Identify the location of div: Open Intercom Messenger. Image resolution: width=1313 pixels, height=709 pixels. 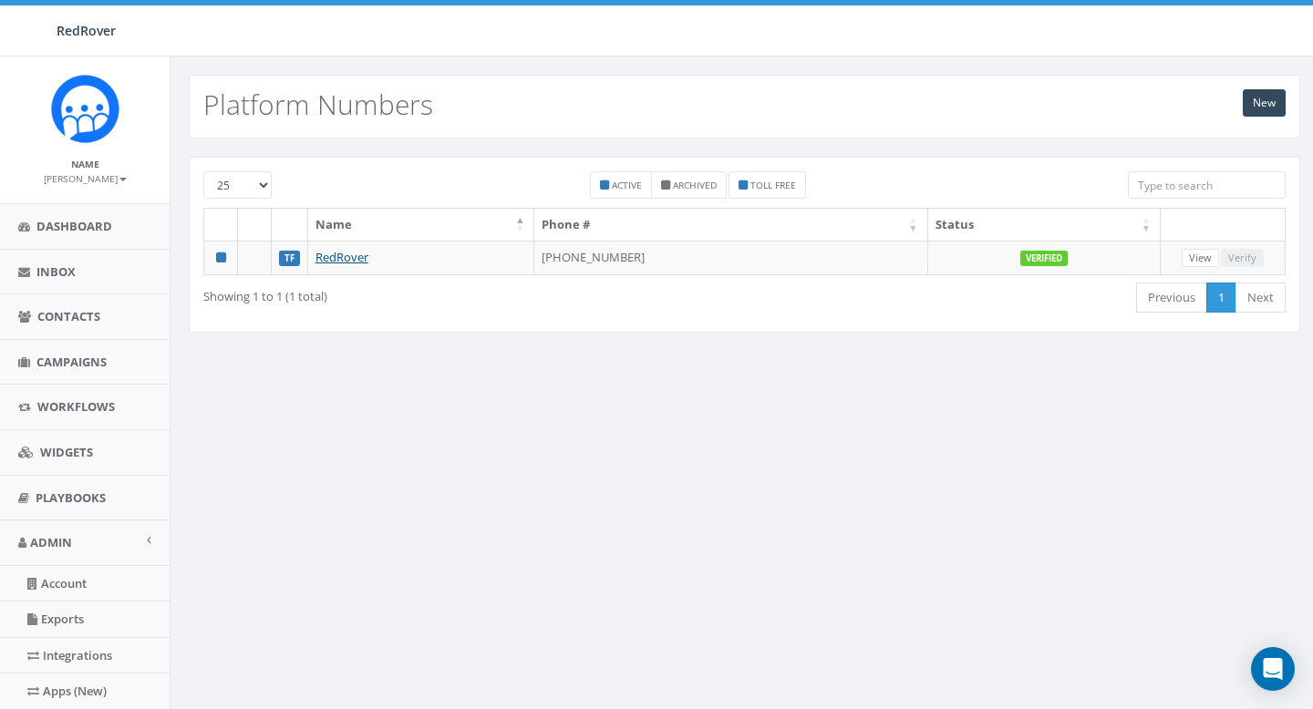
(1272, 669).